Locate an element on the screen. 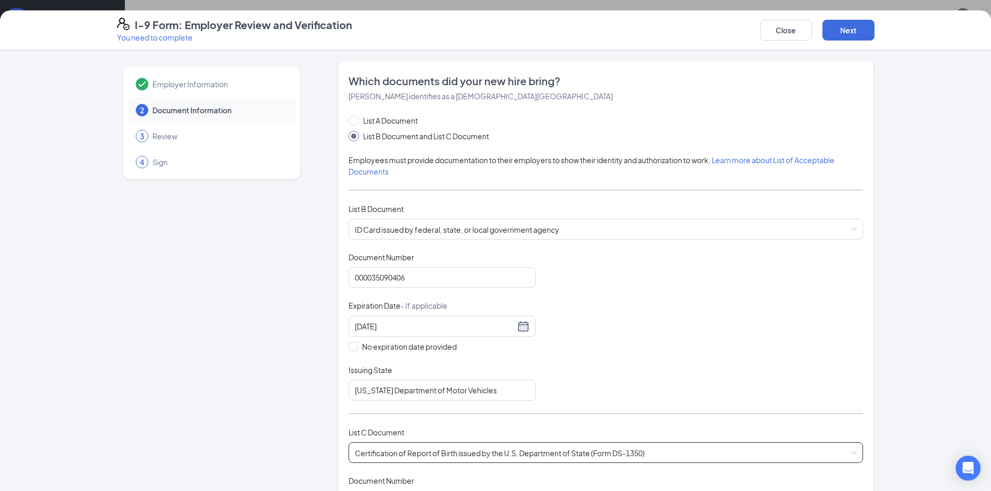 This screenshot has width=991, height=491. span: List B Document is located at coordinates (376, 209).